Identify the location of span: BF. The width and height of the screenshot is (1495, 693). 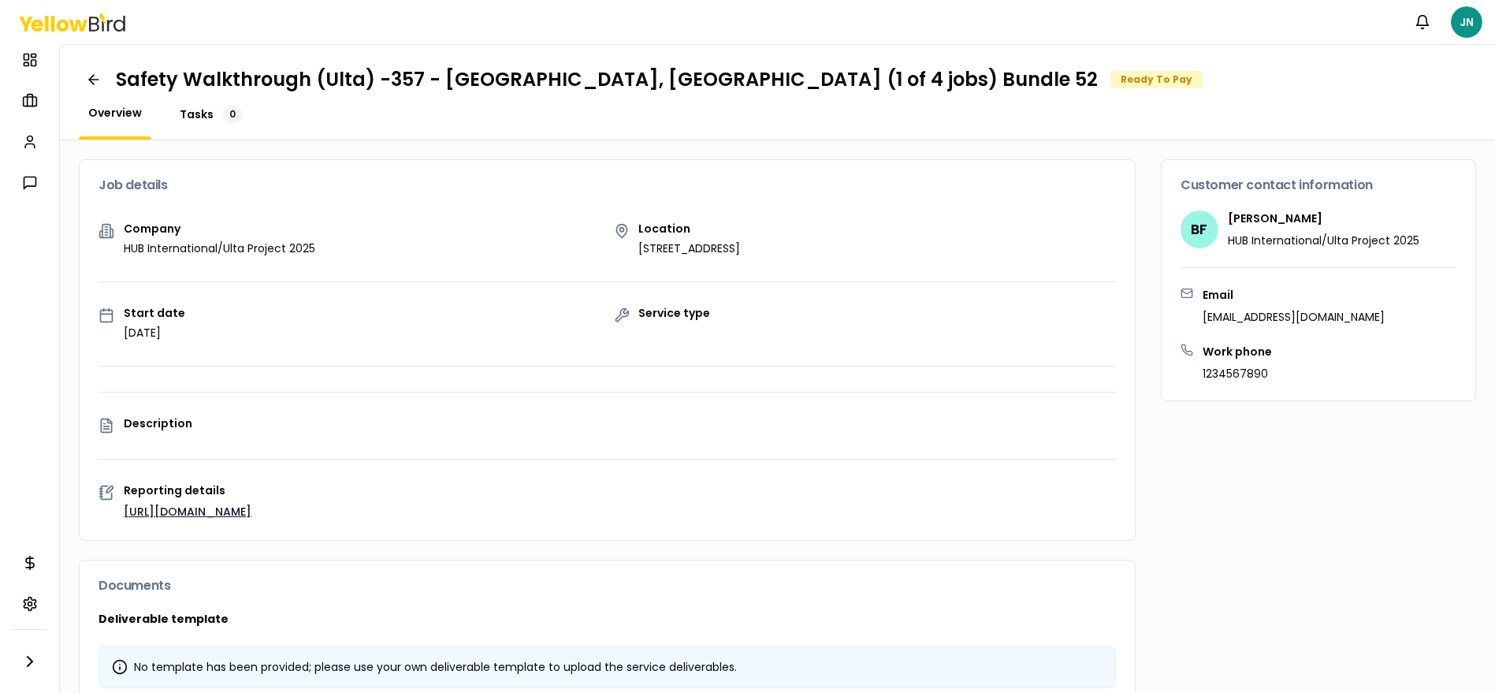
(1199, 229).